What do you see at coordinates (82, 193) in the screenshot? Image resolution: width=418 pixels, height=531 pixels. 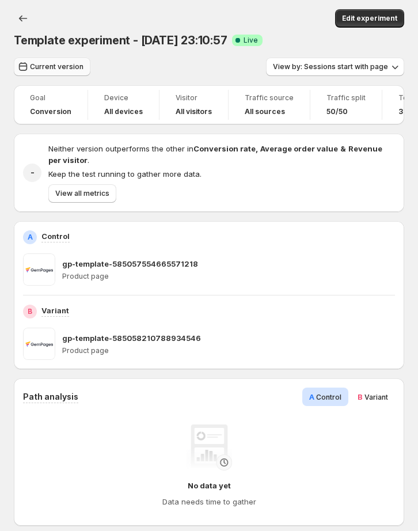 I see `span: View all metrics` at bounding box center [82, 193].